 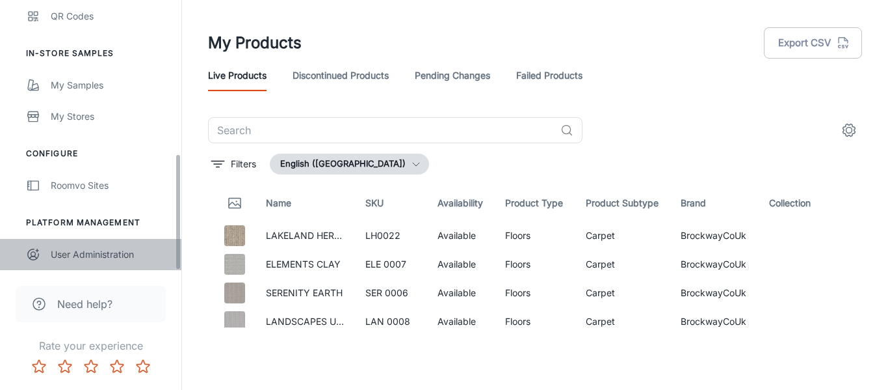 I want to click on p: LANDSCAPES URBAN, so click(x=305, y=321).